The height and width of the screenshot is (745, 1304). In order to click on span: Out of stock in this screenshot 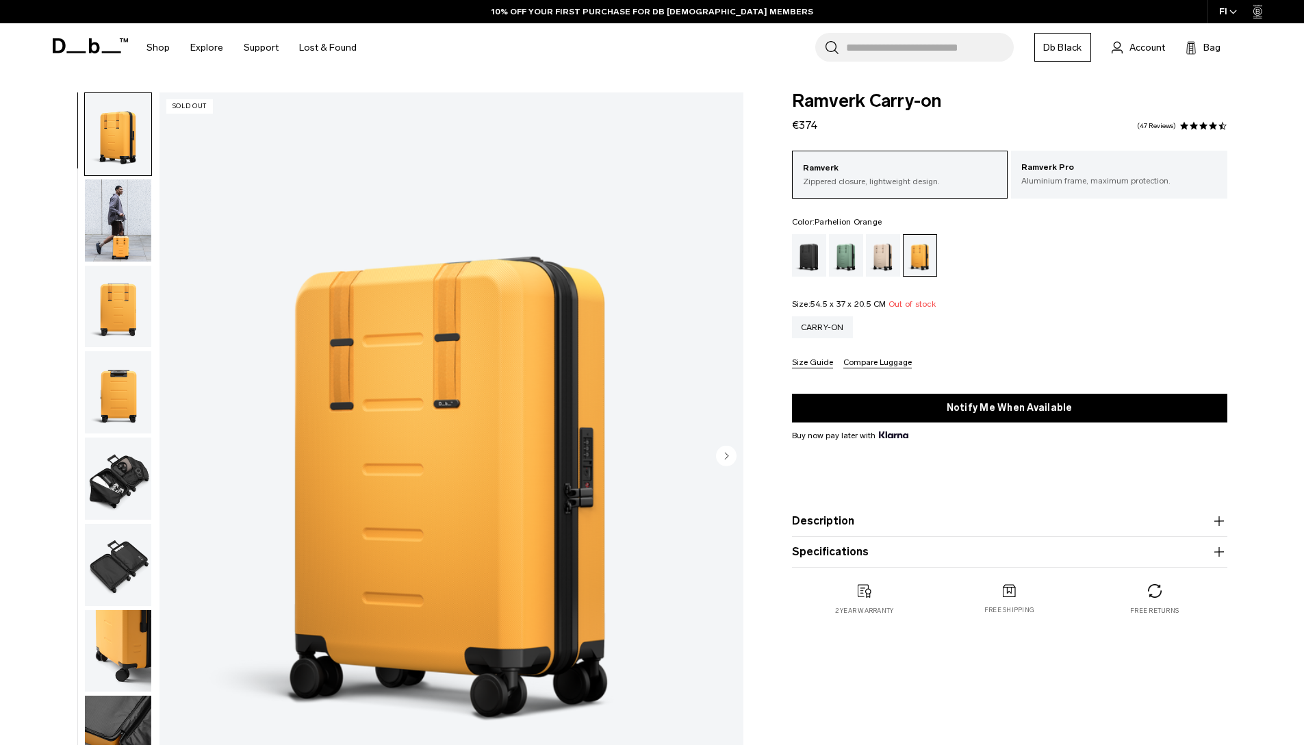, I will do `click(912, 304)`.